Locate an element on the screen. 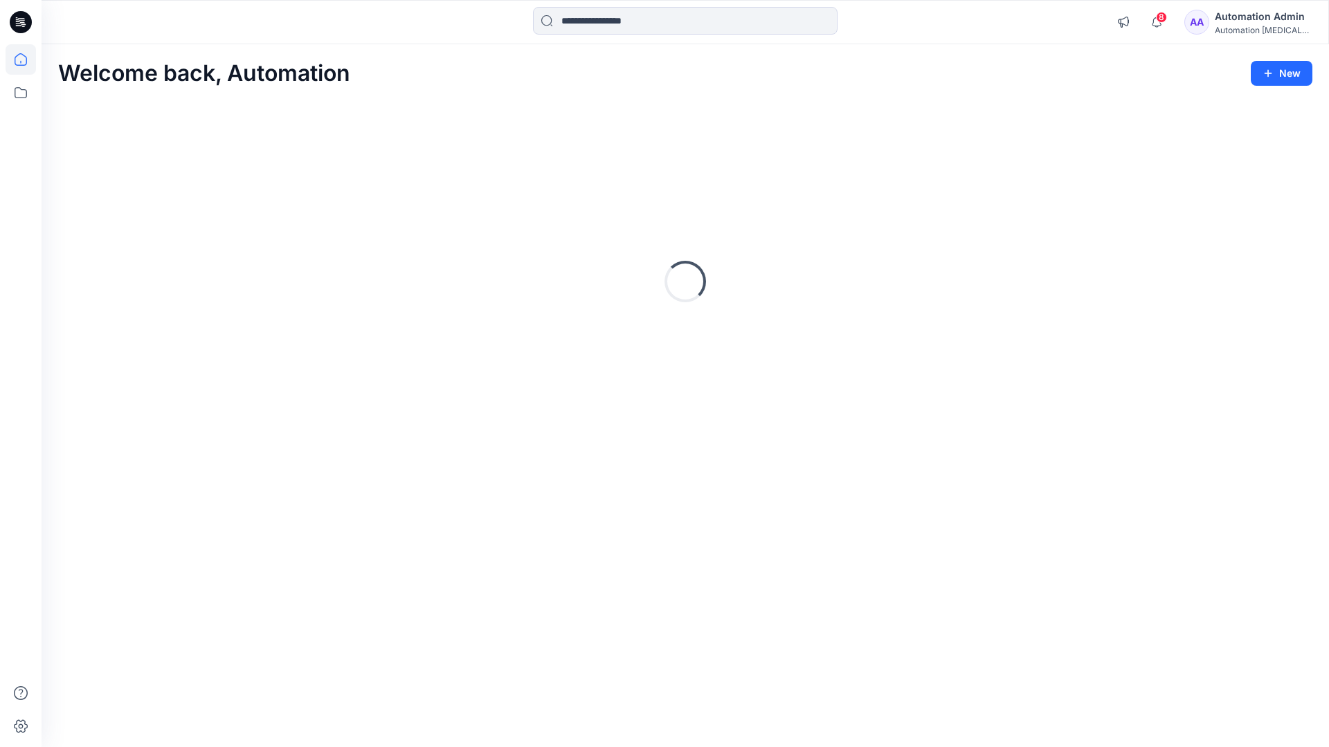 The image size is (1329, 747). span: 8 is located at coordinates (1161, 17).